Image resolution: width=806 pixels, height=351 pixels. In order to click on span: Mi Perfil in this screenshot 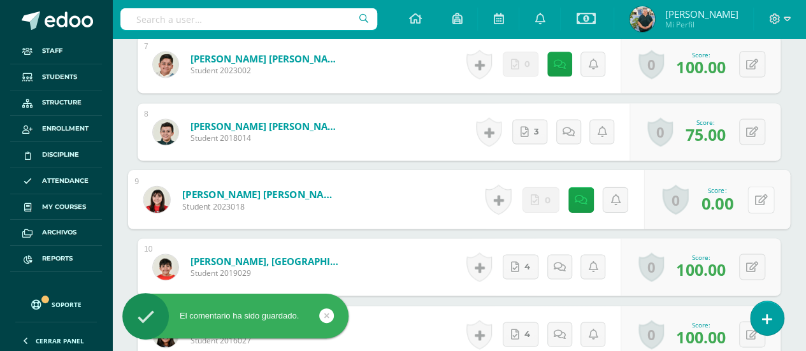, I will do `click(701, 24)`.